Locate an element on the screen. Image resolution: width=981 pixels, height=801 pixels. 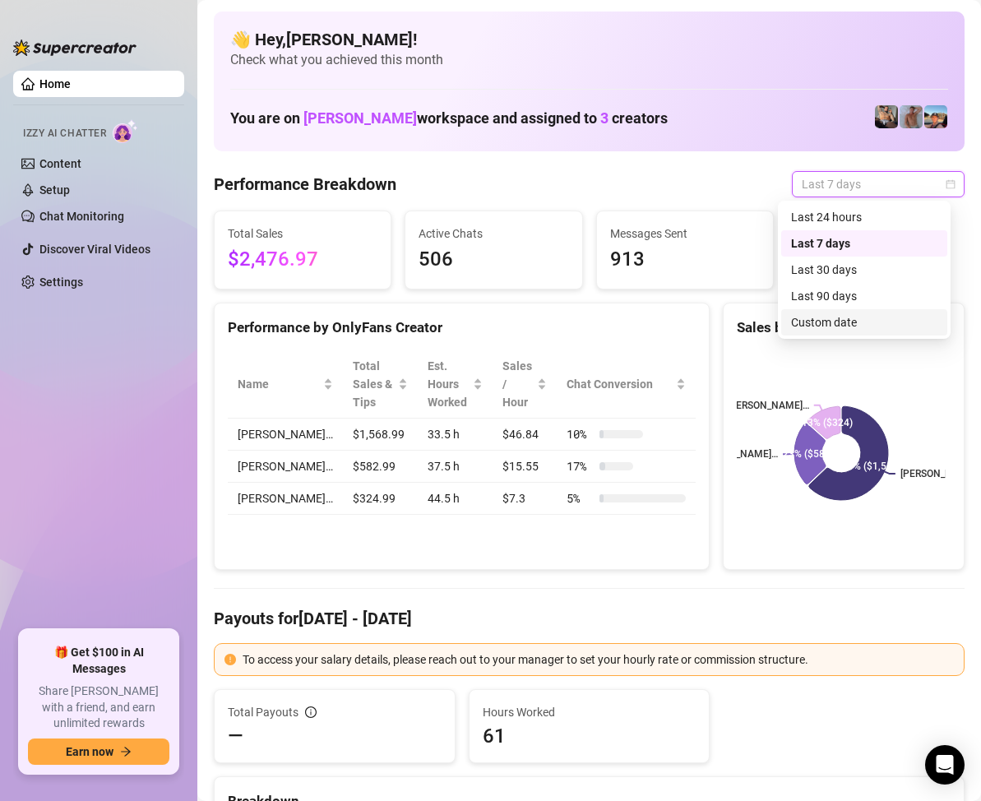
img: George is located at coordinates (887, 117).